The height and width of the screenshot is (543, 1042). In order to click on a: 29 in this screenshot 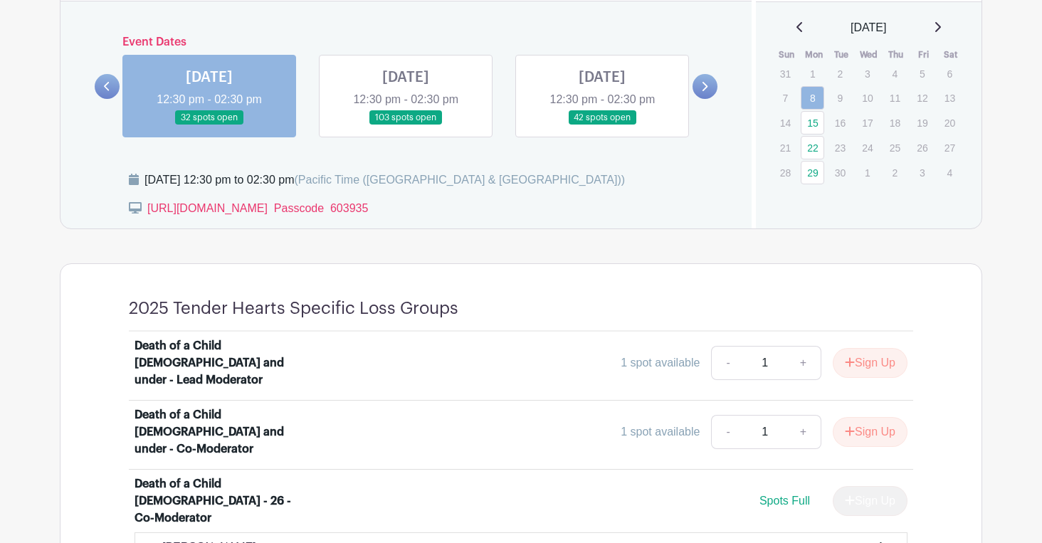, I will do `click(812, 172)`.